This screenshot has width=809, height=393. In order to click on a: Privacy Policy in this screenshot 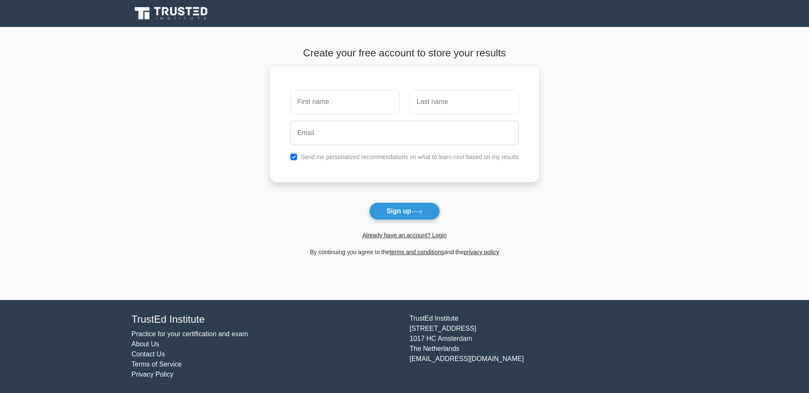, I will do `click(152, 374)`.